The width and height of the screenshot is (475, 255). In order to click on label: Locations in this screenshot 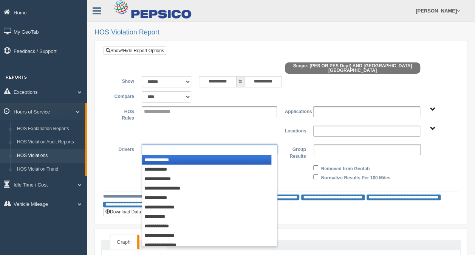, I will do `click(296, 130)`.